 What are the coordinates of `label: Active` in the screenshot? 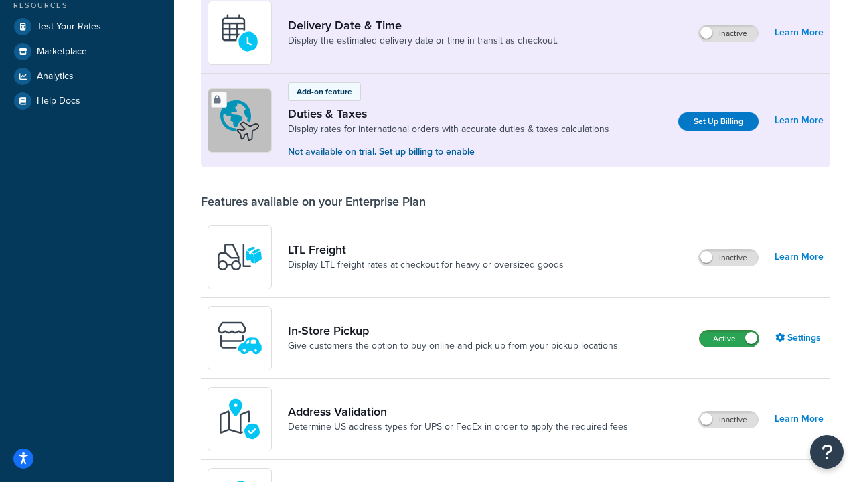 It's located at (730, 339).